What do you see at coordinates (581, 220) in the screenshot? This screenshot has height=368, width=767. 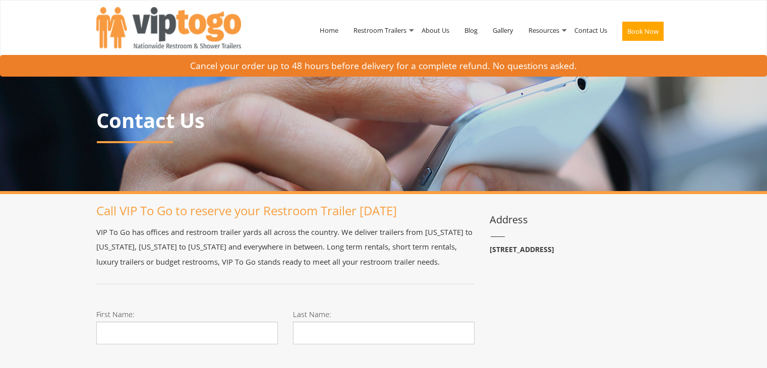 I see `h3: Address` at bounding box center [581, 220].